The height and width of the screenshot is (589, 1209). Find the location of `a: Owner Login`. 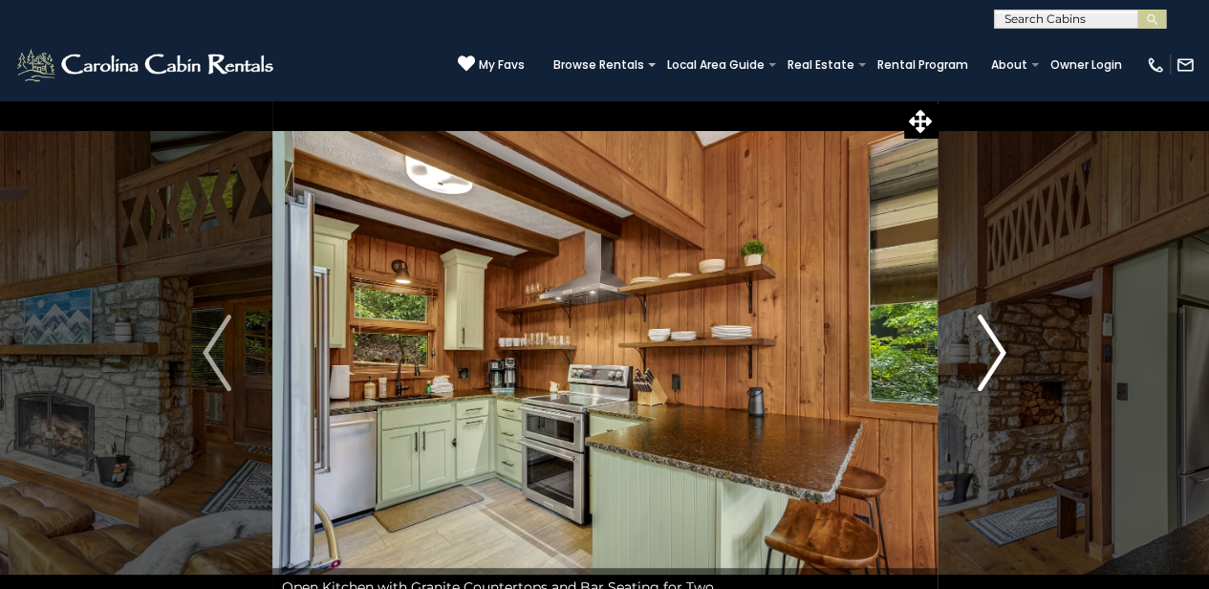

a: Owner Login is located at coordinates (1085, 65).